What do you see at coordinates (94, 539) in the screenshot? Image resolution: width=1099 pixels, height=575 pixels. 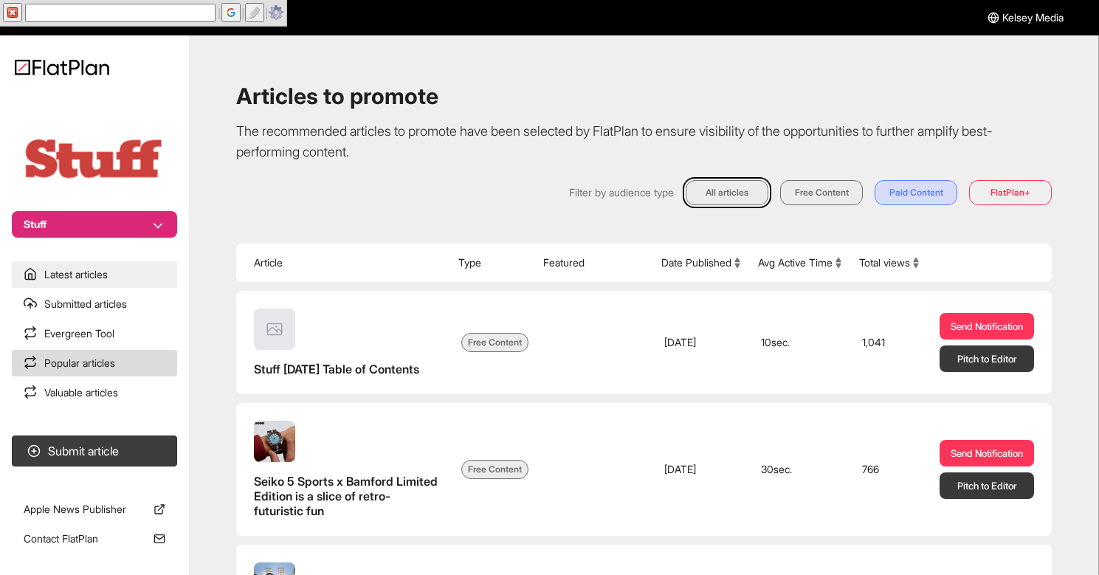 I see `a: Contact FlatPlan` at bounding box center [94, 539].